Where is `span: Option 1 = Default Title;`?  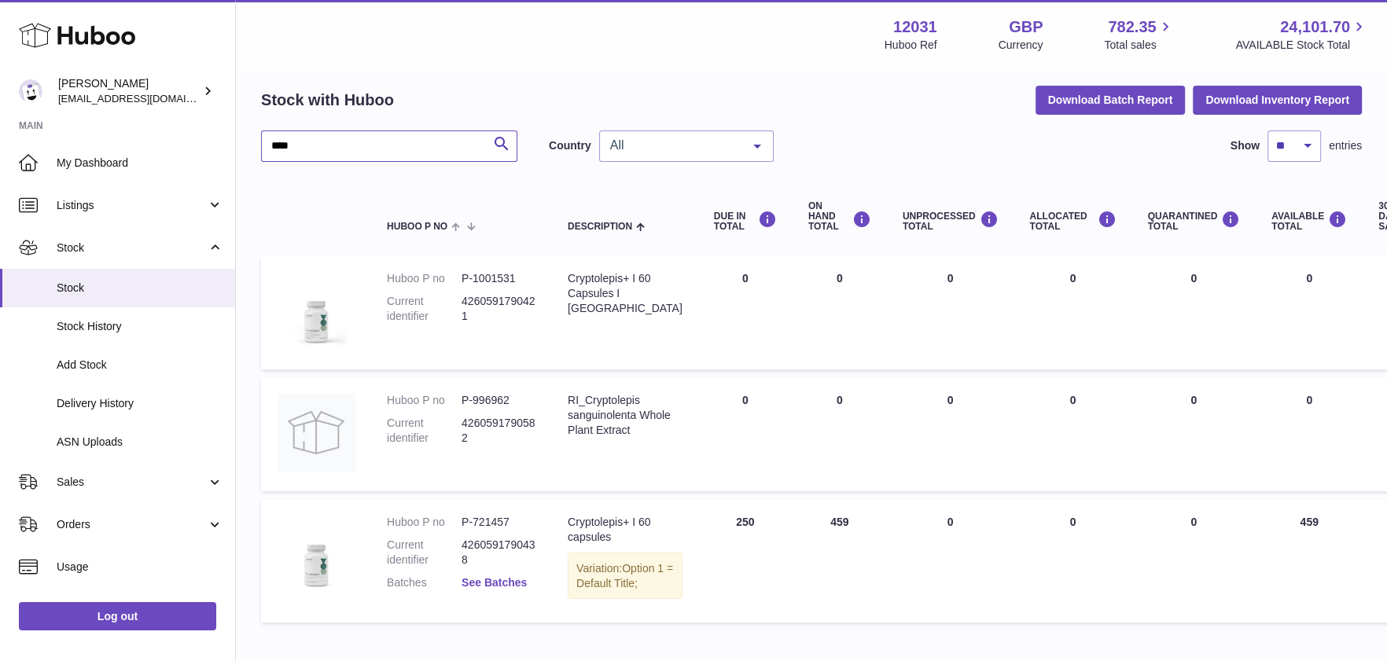 span: Option 1 = Default Title; is located at coordinates (624, 576).